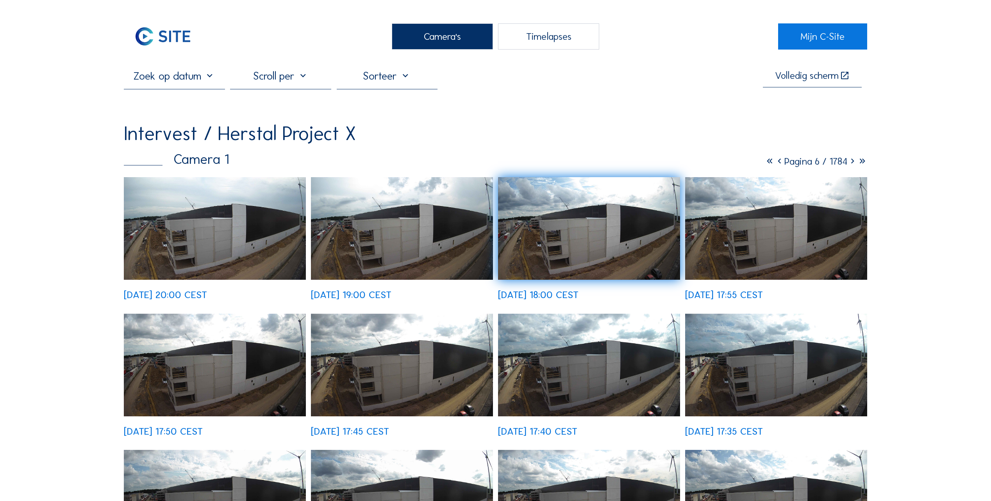  Describe the element at coordinates (776, 365) in the screenshot. I see `img: image_52452552` at that location.